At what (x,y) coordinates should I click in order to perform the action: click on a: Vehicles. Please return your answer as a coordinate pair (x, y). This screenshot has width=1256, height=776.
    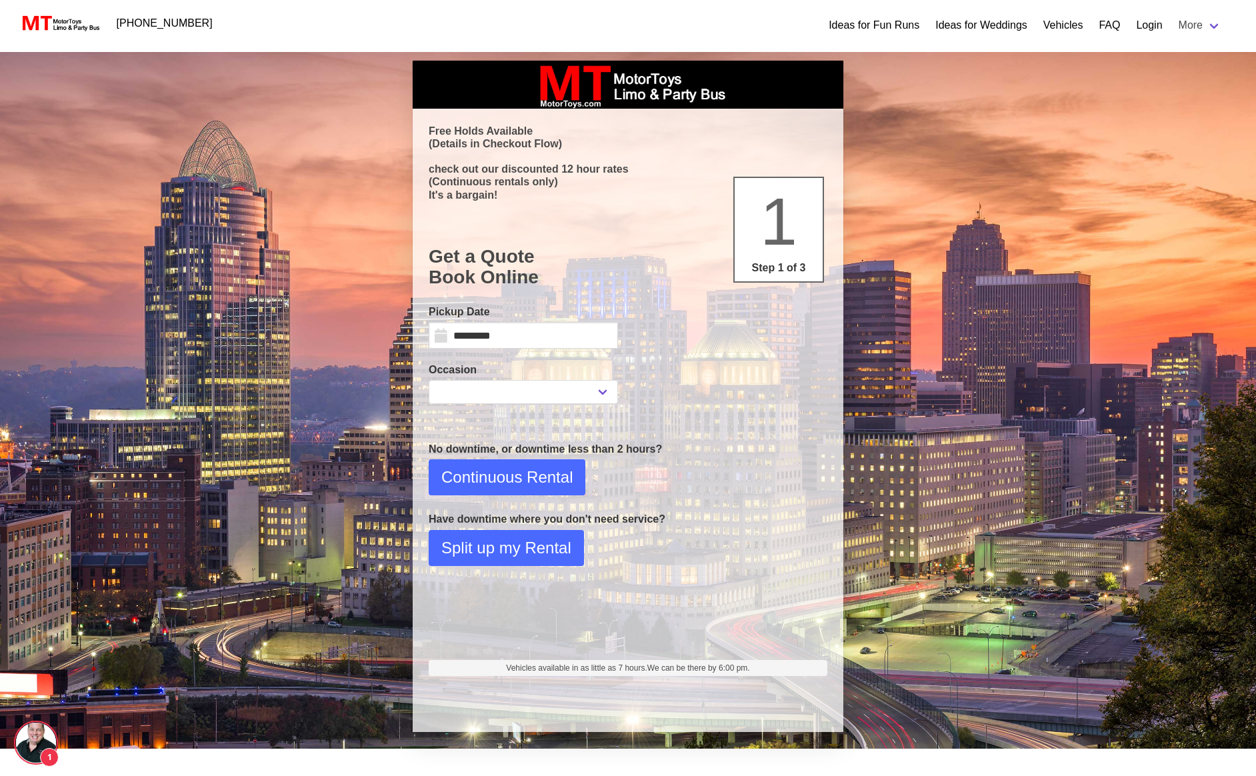
    Looking at the image, I should click on (1063, 25).